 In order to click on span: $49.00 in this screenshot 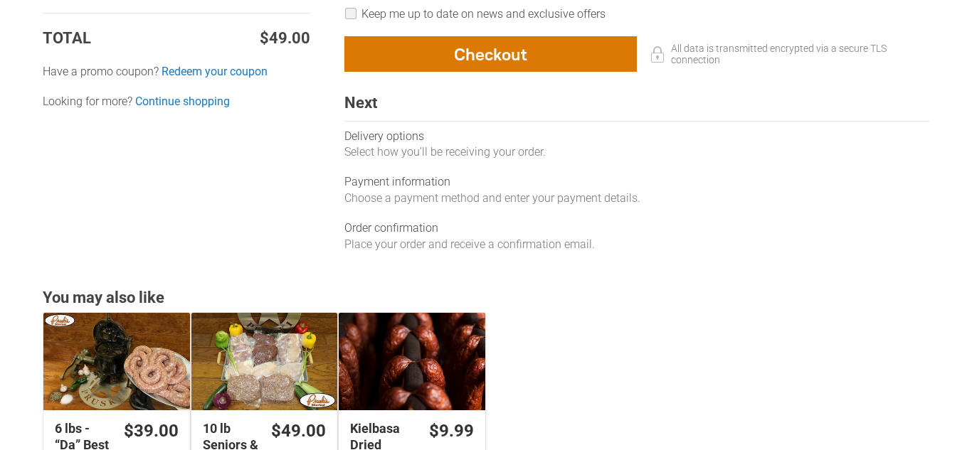, I will do `click(285, 38)`.